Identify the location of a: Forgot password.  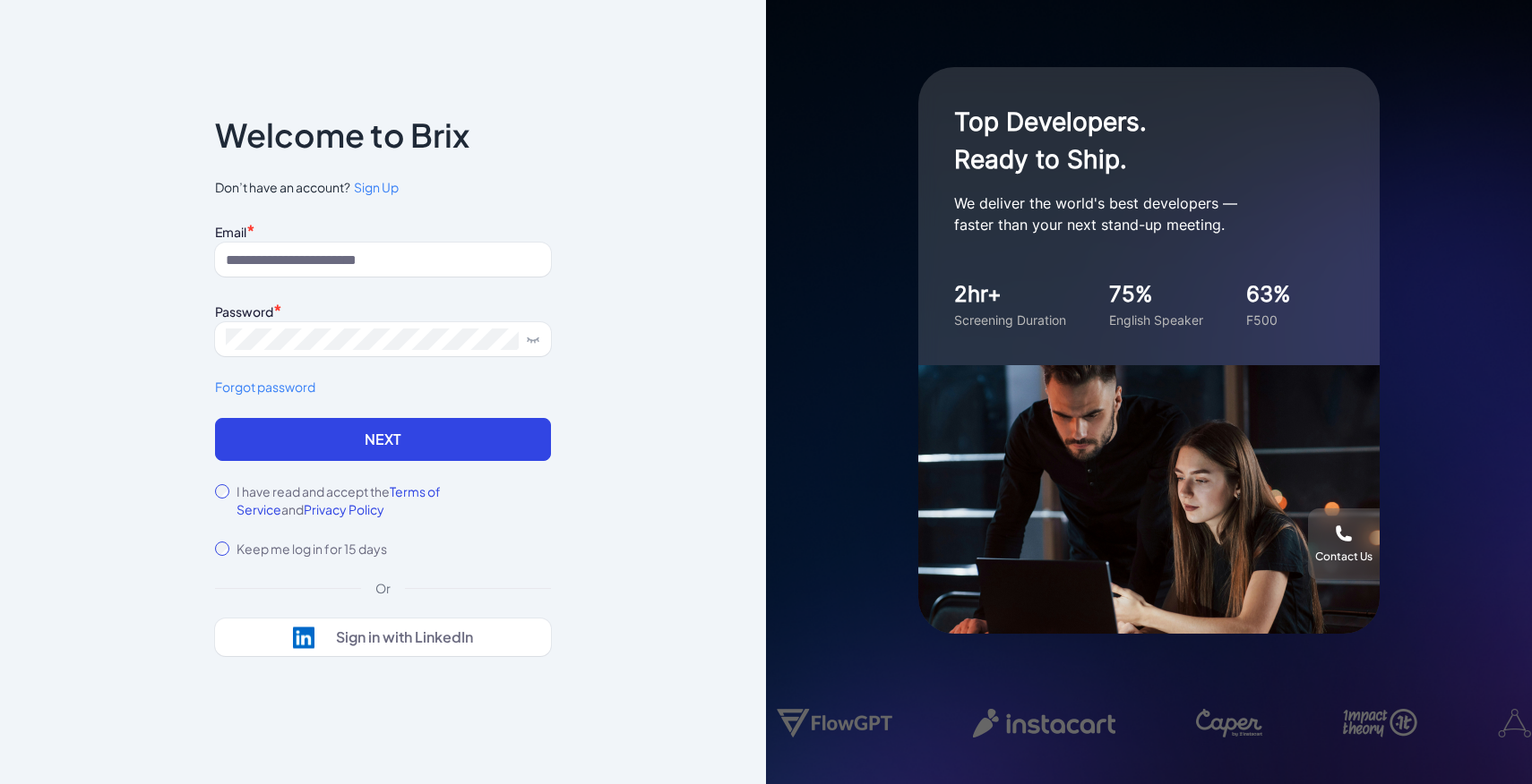
(383, 387).